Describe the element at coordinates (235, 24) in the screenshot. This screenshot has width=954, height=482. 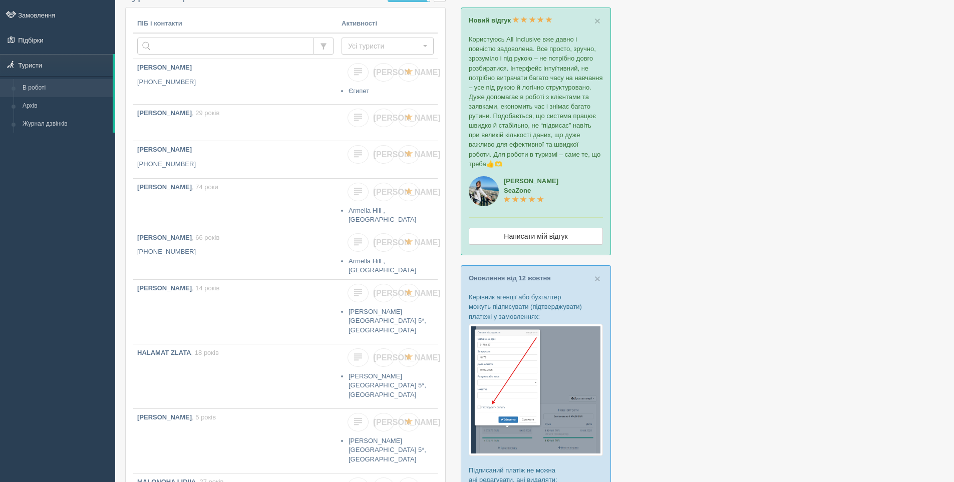
I see `th: ПІБ і контакти` at that location.